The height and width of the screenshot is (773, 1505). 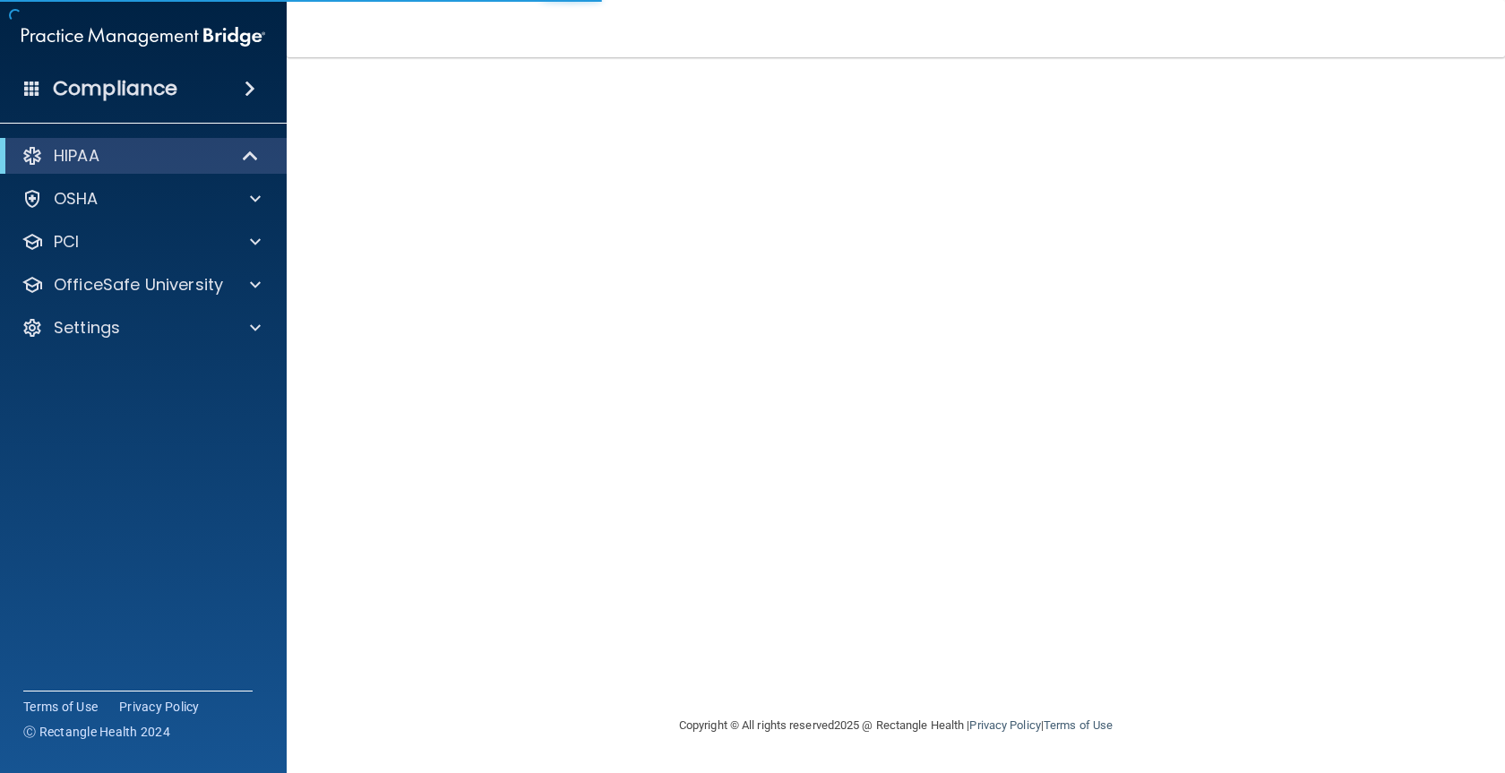 What do you see at coordinates (76, 199) in the screenshot?
I see `p: OSHA` at bounding box center [76, 199].